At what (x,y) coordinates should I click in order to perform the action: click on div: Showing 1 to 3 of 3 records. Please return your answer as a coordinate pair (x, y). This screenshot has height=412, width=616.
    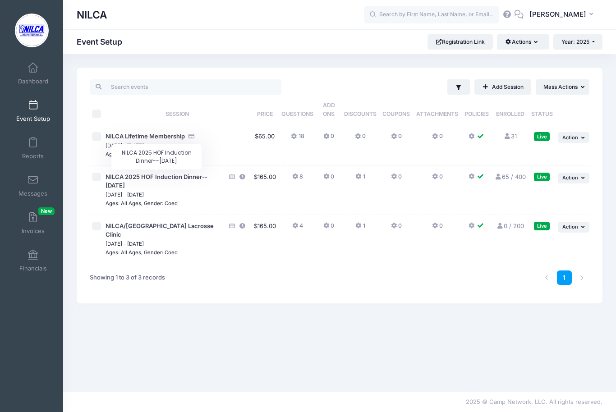
    Looking at the image, I should click on (127, 278).